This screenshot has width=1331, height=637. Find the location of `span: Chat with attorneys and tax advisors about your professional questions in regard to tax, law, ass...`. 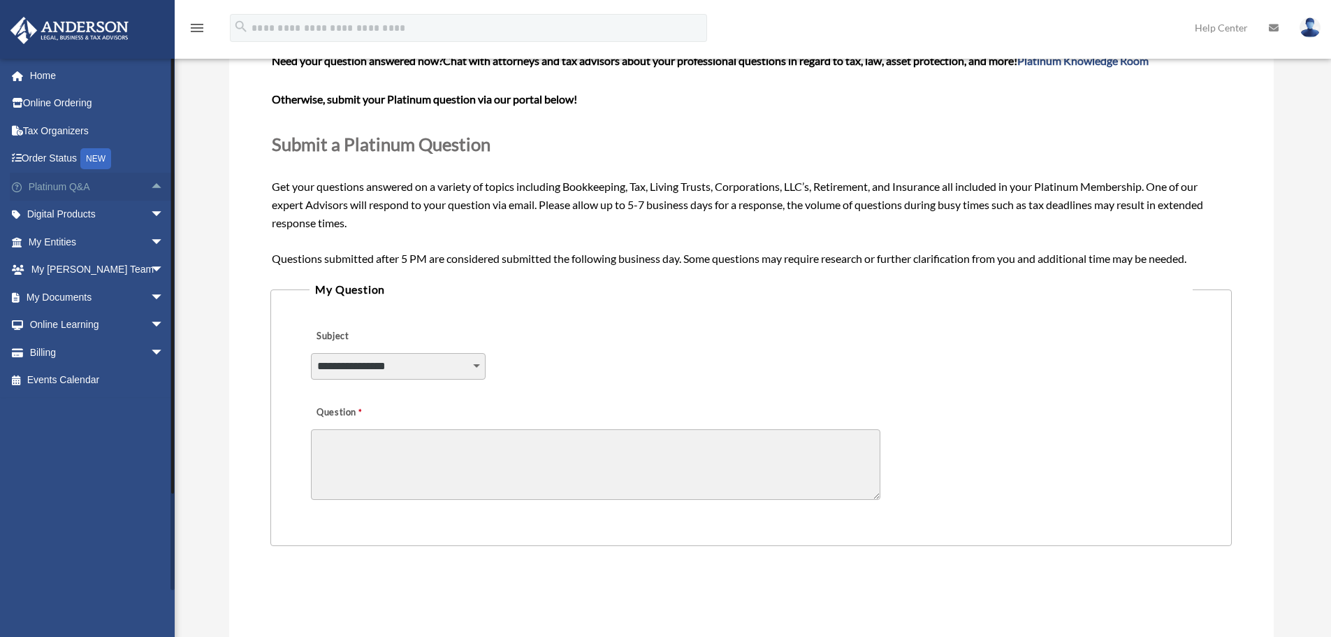

span: Chat with attorneys and tax advisors about your professional questions in regard to tax, law, ass... is located at coordinates (796, 60).